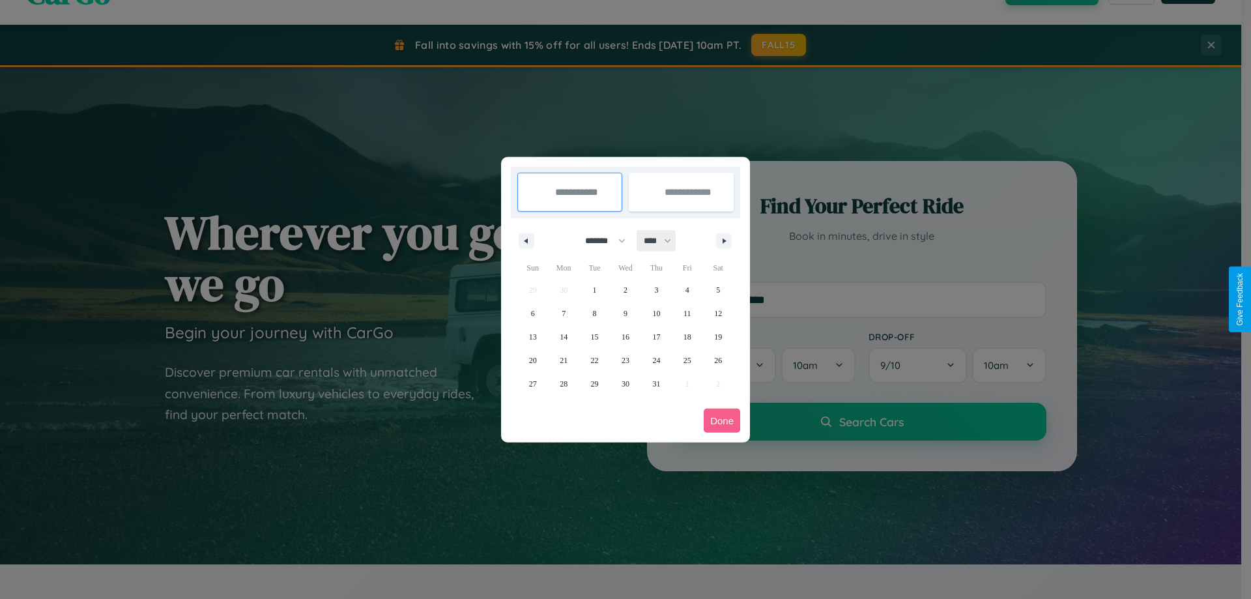  Describe the element at coordinates (625, 268) in the screenshot. I see `span: Wed` at that location.